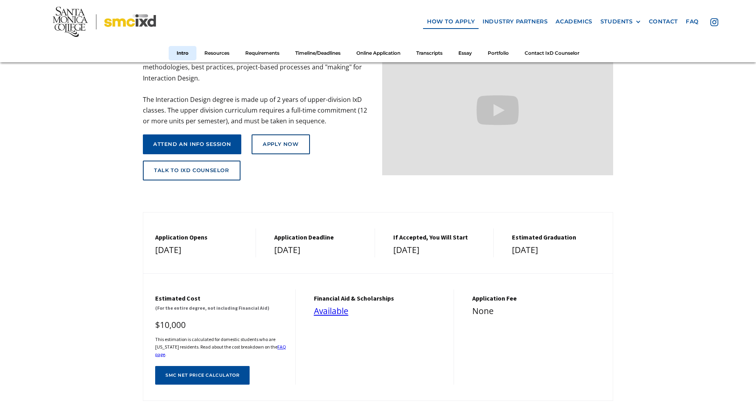 This screenshot has width=756, height=412. What do you see at coordinates (221, 308) in the screenshot?
I see `h6: (For the entire degree, not including Financial Aid)` at bounding box center [221, 308].